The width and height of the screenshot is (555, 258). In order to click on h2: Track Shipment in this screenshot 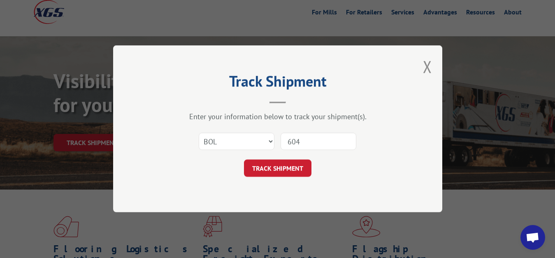, I will do `click(278, 83)`.